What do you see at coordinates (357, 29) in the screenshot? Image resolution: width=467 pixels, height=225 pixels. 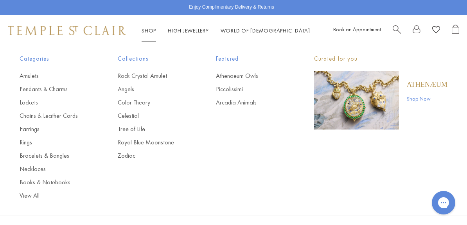 I see `a: Book an Appointment` at bounding box center [357, 29].